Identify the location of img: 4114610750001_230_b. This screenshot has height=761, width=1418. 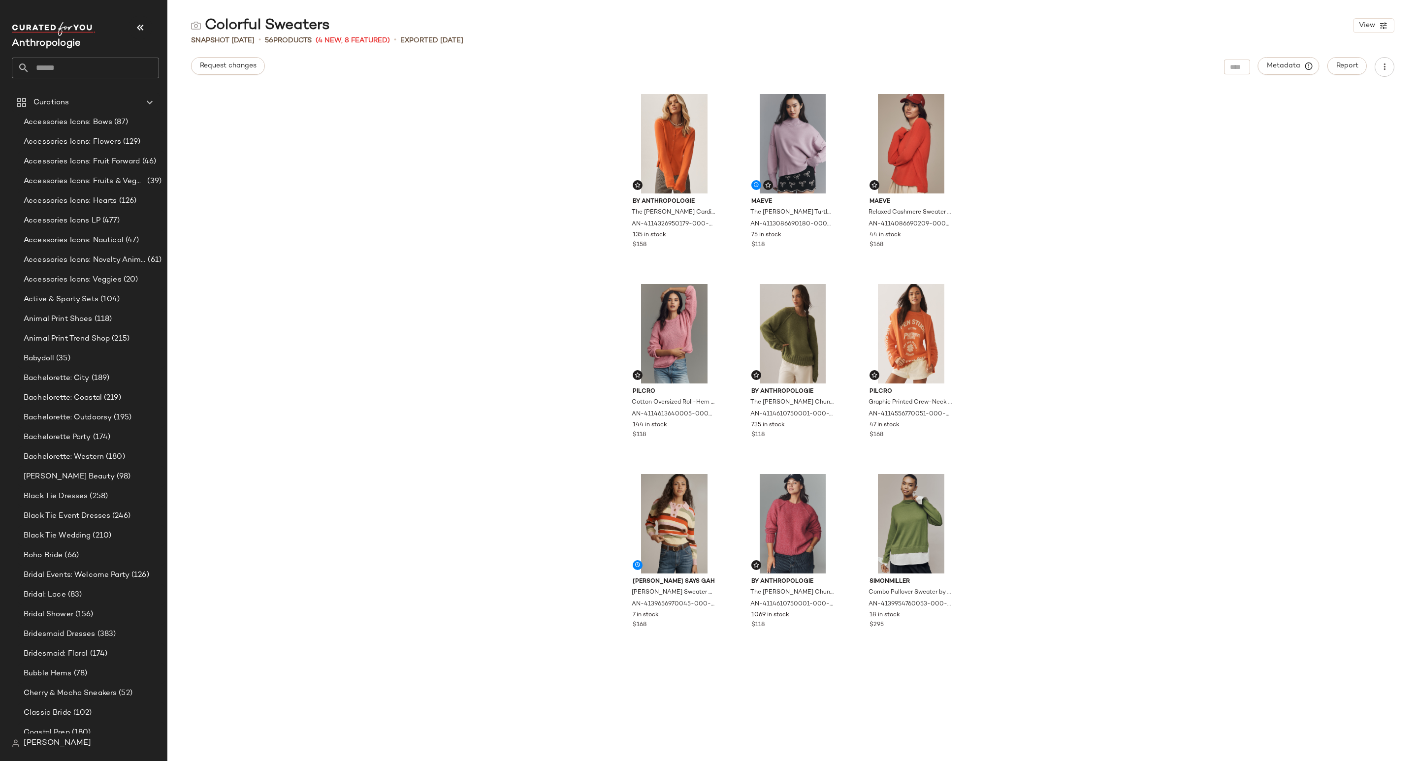
(793, 334).